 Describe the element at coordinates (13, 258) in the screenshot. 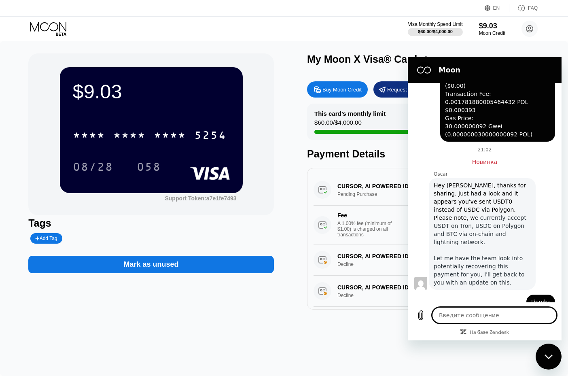

I see `button: Выложить файл` at that location.